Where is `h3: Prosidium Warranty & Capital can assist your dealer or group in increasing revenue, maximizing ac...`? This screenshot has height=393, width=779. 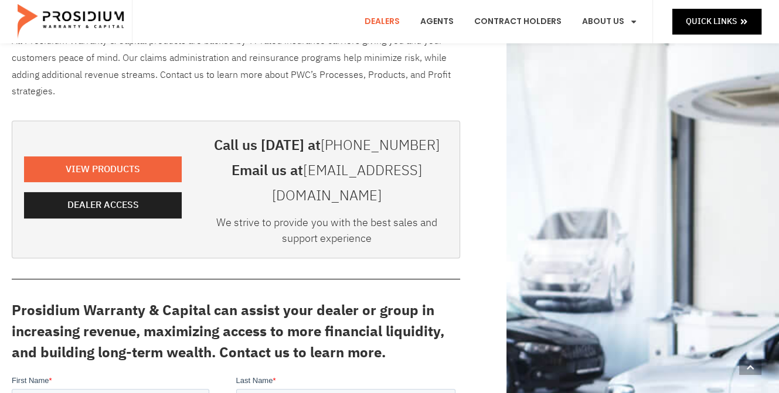
h3: Prosidium Warranty & Capital can assist your dealer or group in increasing revenue, maximizing ac... is located at coordinates (236, 332).